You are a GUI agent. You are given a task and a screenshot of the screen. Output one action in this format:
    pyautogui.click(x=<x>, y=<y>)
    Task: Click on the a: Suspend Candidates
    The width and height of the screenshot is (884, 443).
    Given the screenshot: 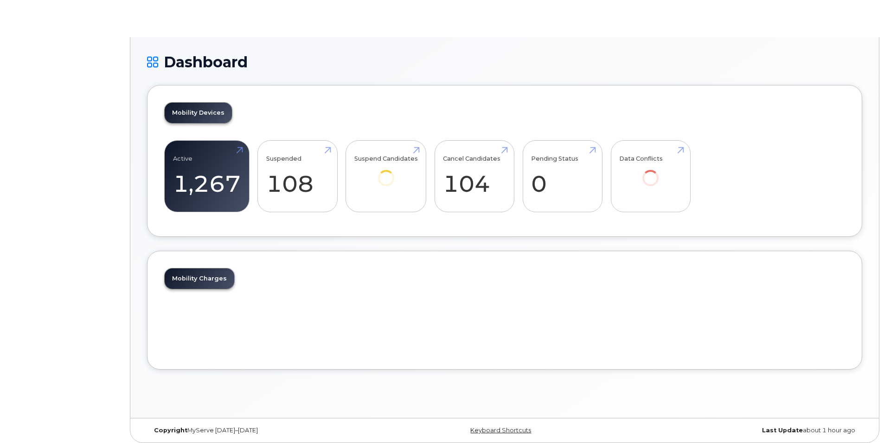 What is the action you would take?
    pyautogui.click(x=386, y=172)
    